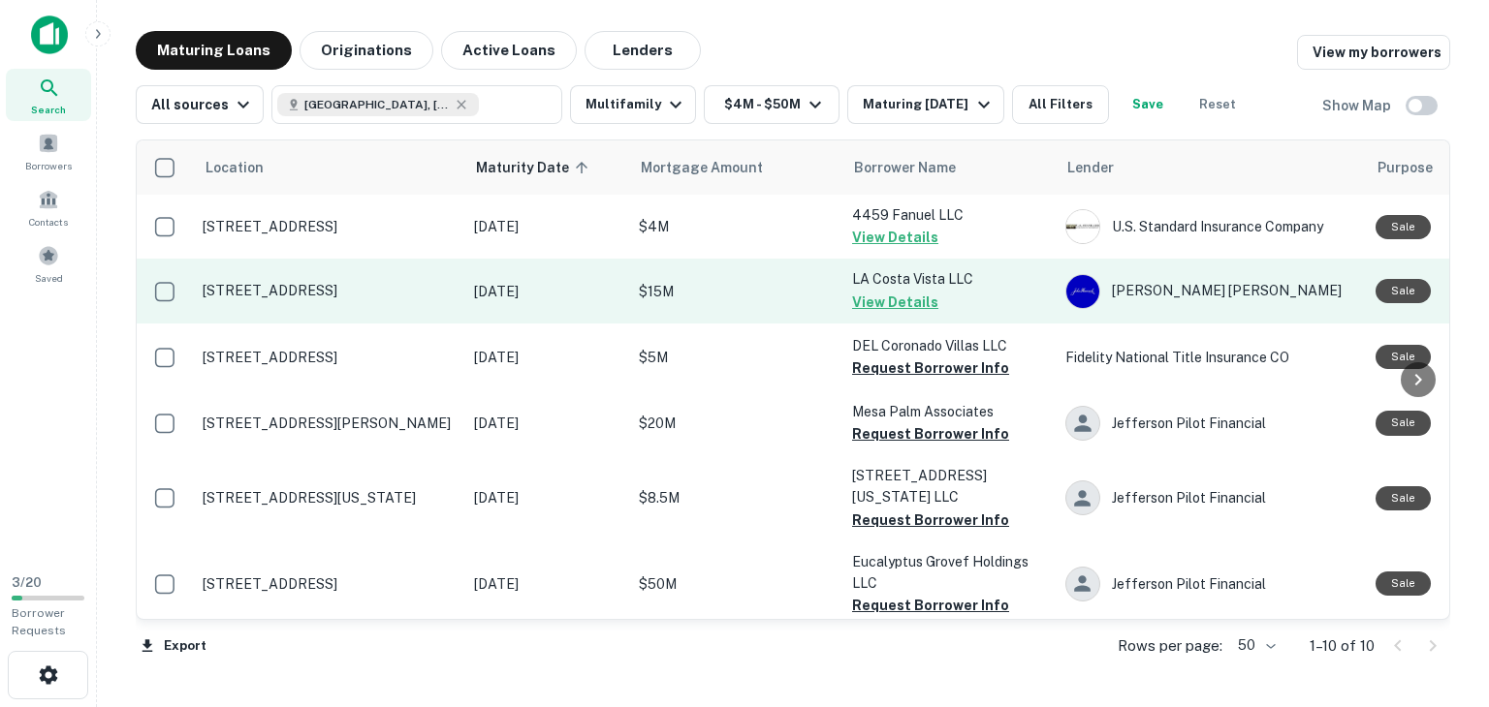 Image resolution: width=1489 pixels, height=707 pixels. I want to click on p: $8.5M, so click(736, 498).